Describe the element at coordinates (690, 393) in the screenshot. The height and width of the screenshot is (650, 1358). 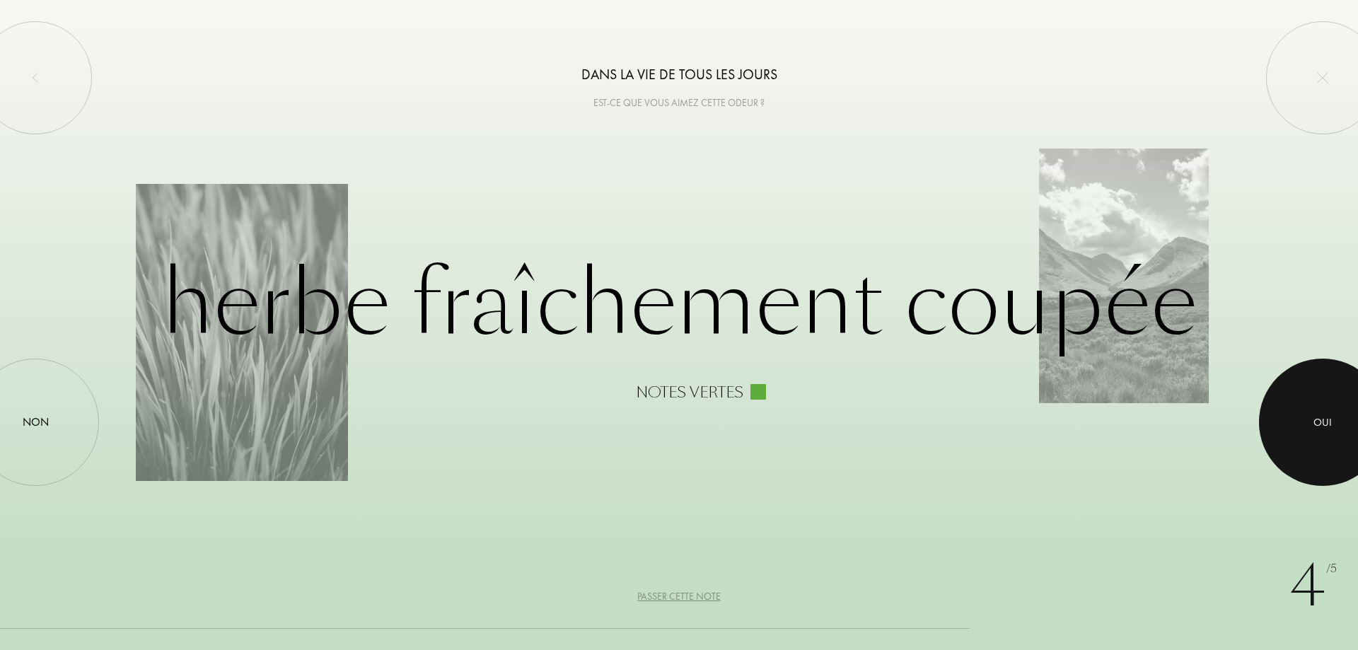
I see `div: Notes vertes` at that location.